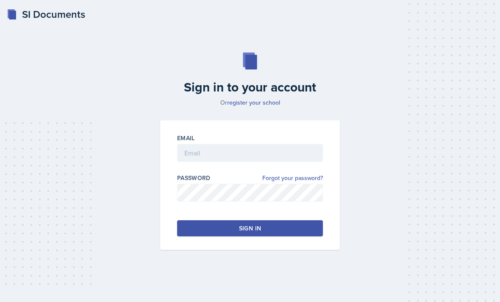 This screenshot has height=302, width=500. What do you see at coordinates (250, 103) in the screenshot?
I see `p: Or` at bounding box center [250, 103].